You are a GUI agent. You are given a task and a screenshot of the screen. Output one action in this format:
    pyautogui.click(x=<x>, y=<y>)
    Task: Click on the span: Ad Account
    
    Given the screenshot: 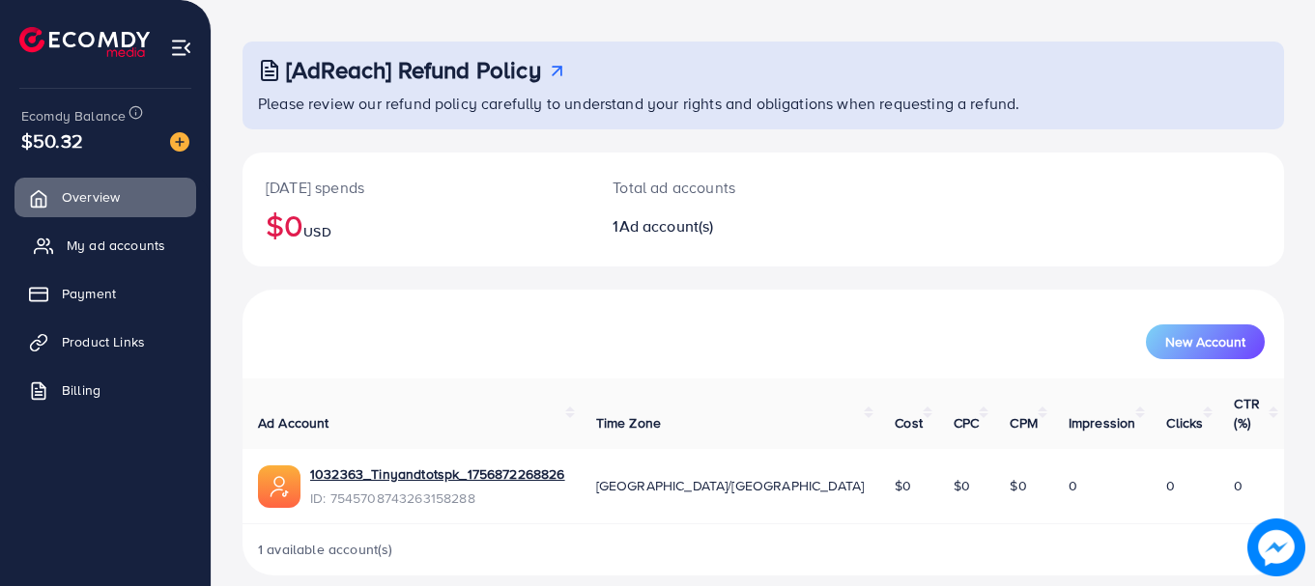 What is the action you would take?
    pyautogui.click(x=294, y=423)
    